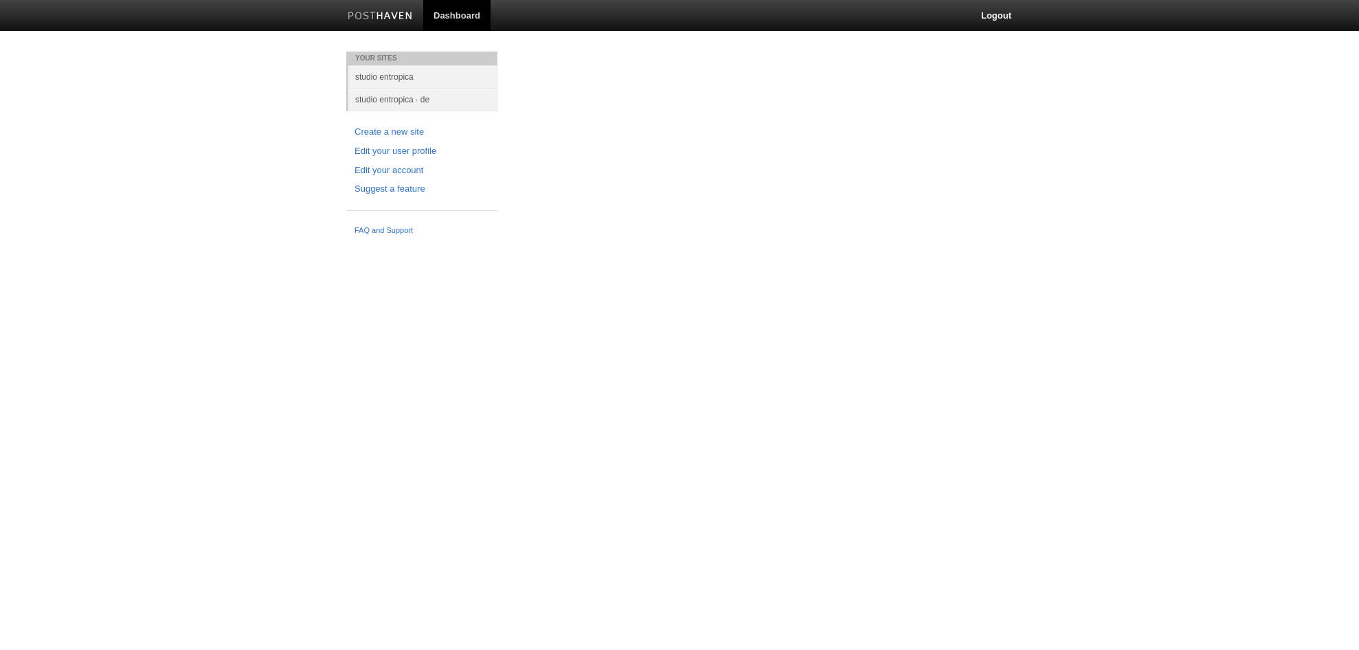 The image size is (1359, 650). Describe the element at coordinates (422, 58) in the screenshot. I see `li: Your Sites` at that location.